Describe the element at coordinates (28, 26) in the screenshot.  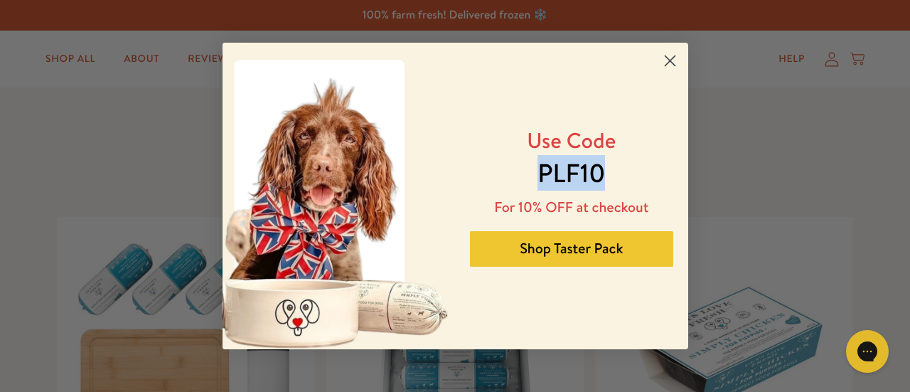
I see `button: Gorgias live chat` at that location.